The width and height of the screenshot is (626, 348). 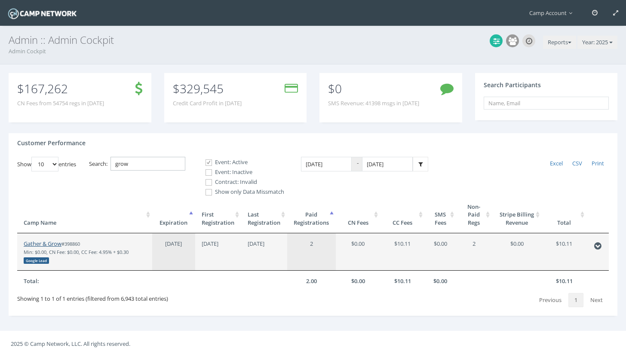 What do you see at coordinates (46, 89) in the screenshot?
I see `span: 167,262` at bounding box center [46, 89].